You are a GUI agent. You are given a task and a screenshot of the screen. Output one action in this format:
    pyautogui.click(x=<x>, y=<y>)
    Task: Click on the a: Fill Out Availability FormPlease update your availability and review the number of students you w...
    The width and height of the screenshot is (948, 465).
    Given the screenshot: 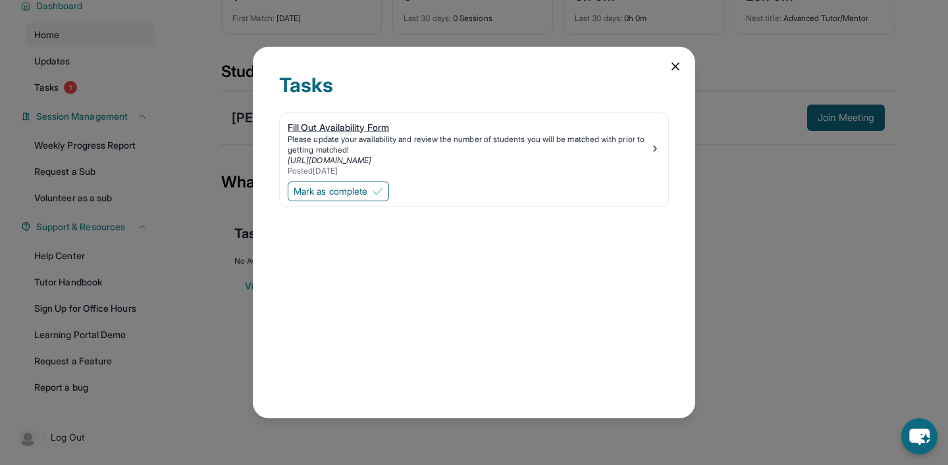 What is the action you would take?
    pyautogui.click(x=474, y=146)
    